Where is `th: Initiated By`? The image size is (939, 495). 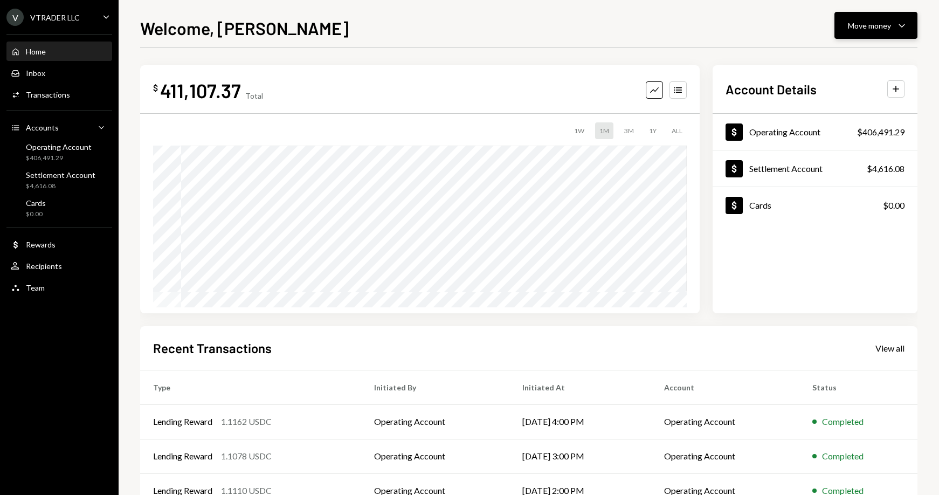 th: Initiated By is located at coordinates (435, 387).